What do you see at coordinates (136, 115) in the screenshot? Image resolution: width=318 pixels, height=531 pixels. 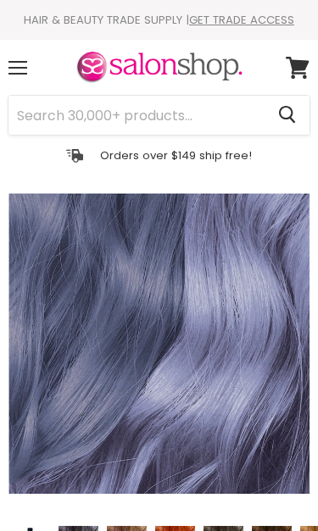 I see `input: Search` at bounding box center [136, 115].